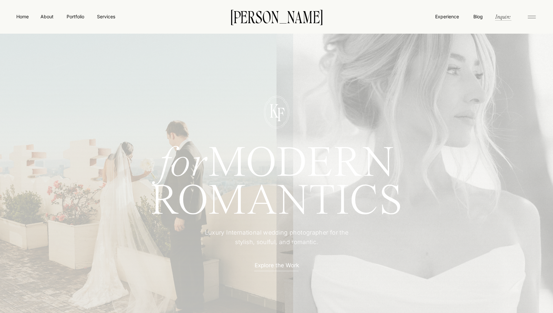  Describe the element at coordinates (106, 16) in the screenshot. I see `a: Services` at that location.